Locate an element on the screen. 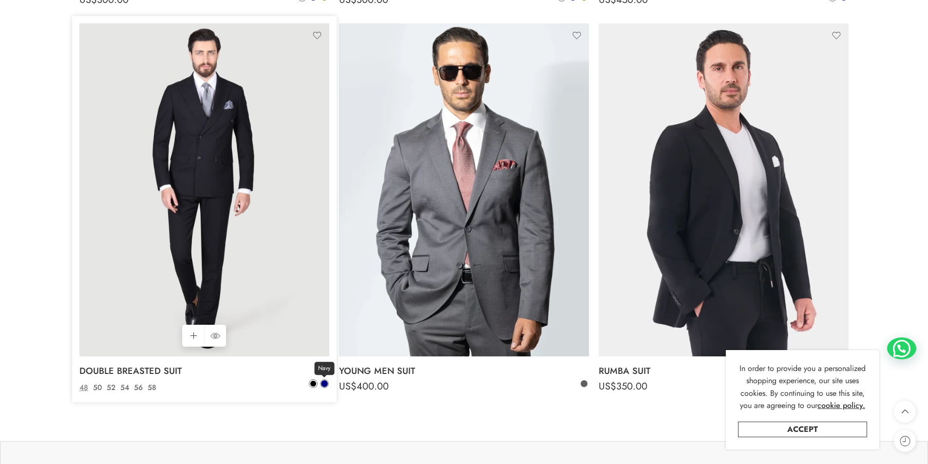  a: 50 is located at coordinates (97, 388).